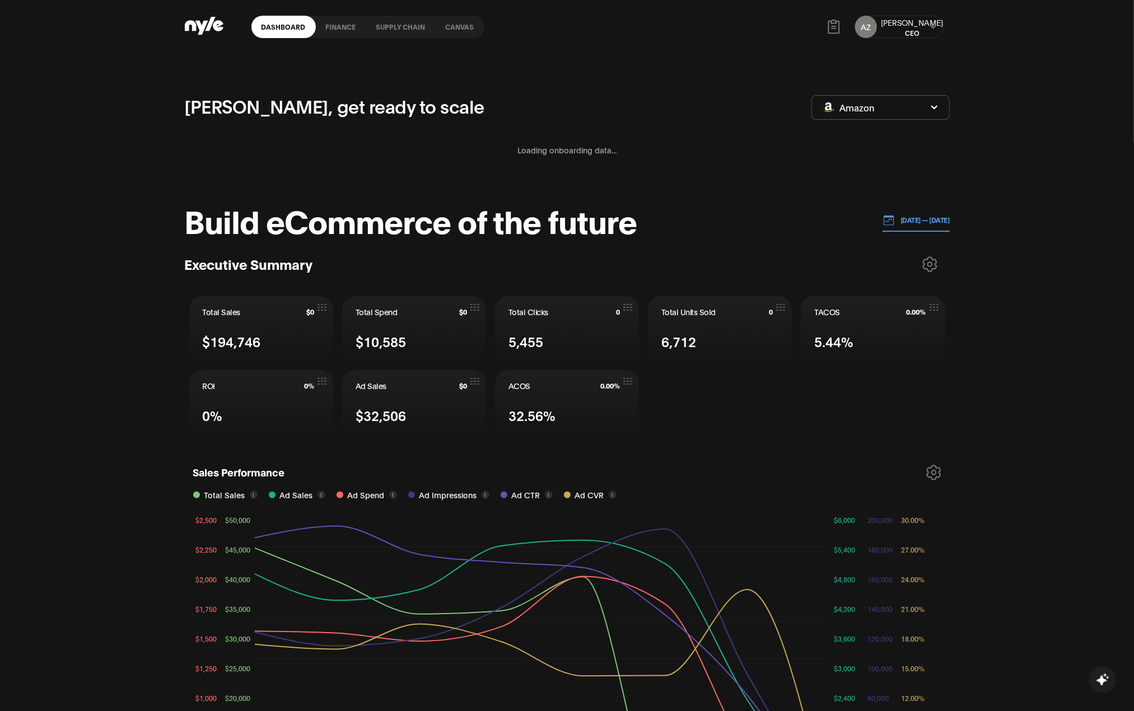 This screenshot has height=711, width=1134. I want to click on span: Total Clicks, so click(528, 312).